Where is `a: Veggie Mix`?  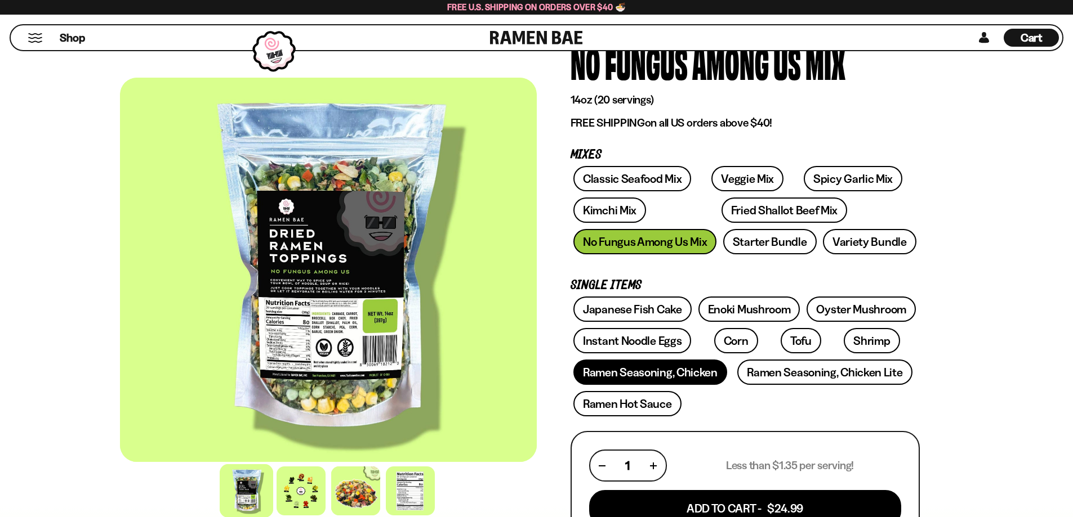
a: Veggie Mix is located at coordinates (747, 178).